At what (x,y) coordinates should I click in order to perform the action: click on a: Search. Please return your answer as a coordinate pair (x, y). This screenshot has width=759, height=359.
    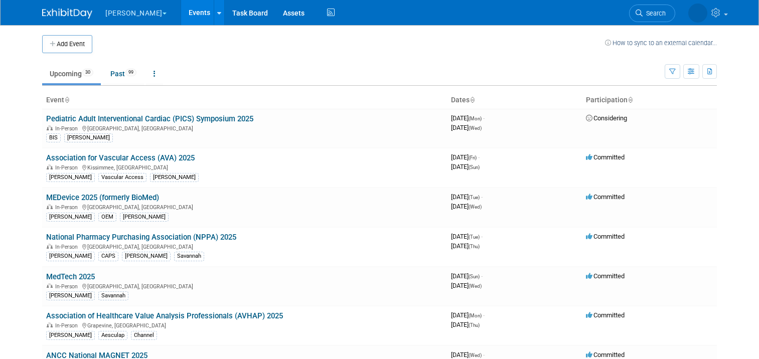
    Looking at the image, I should click on (652, 13).